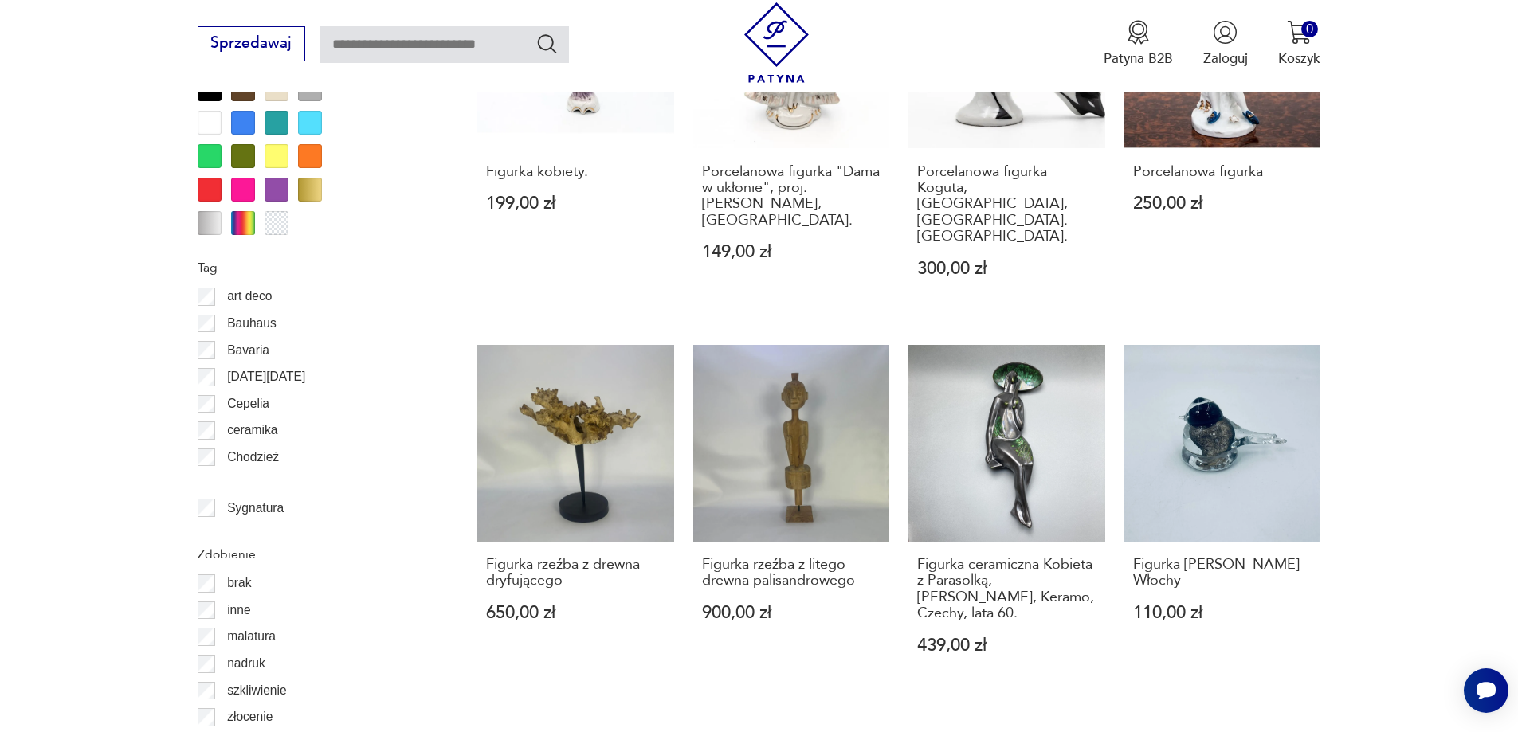 Image resolution: width=1518 pixels, height=732 pixels. Describe the element at coordinates (791, 613) in the screenshot. I see `p: 900,00 zł` at that location.